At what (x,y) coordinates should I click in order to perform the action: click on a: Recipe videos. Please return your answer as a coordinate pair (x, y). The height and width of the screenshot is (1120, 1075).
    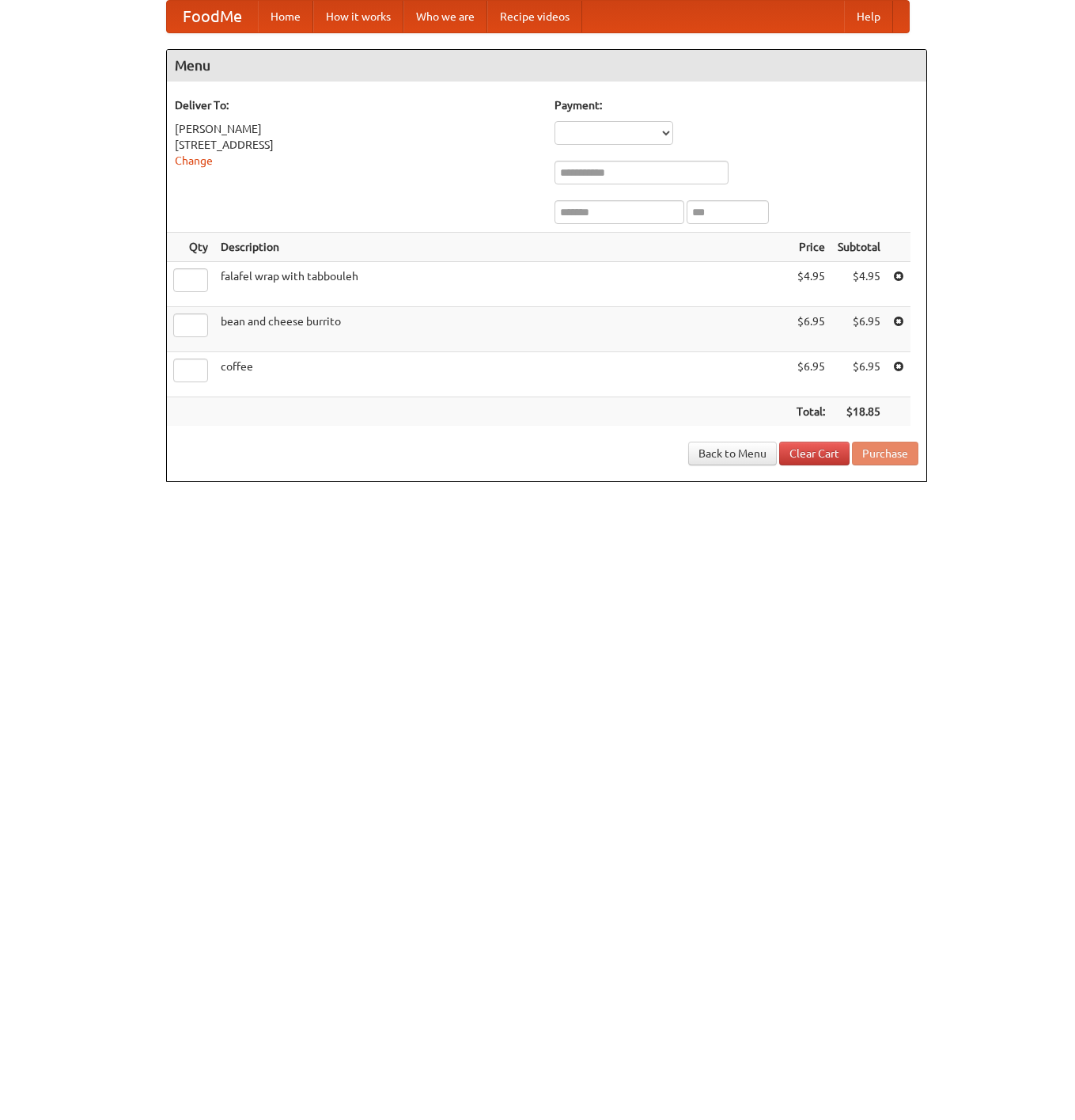
    Looking at the image, I should click on (535, 17).